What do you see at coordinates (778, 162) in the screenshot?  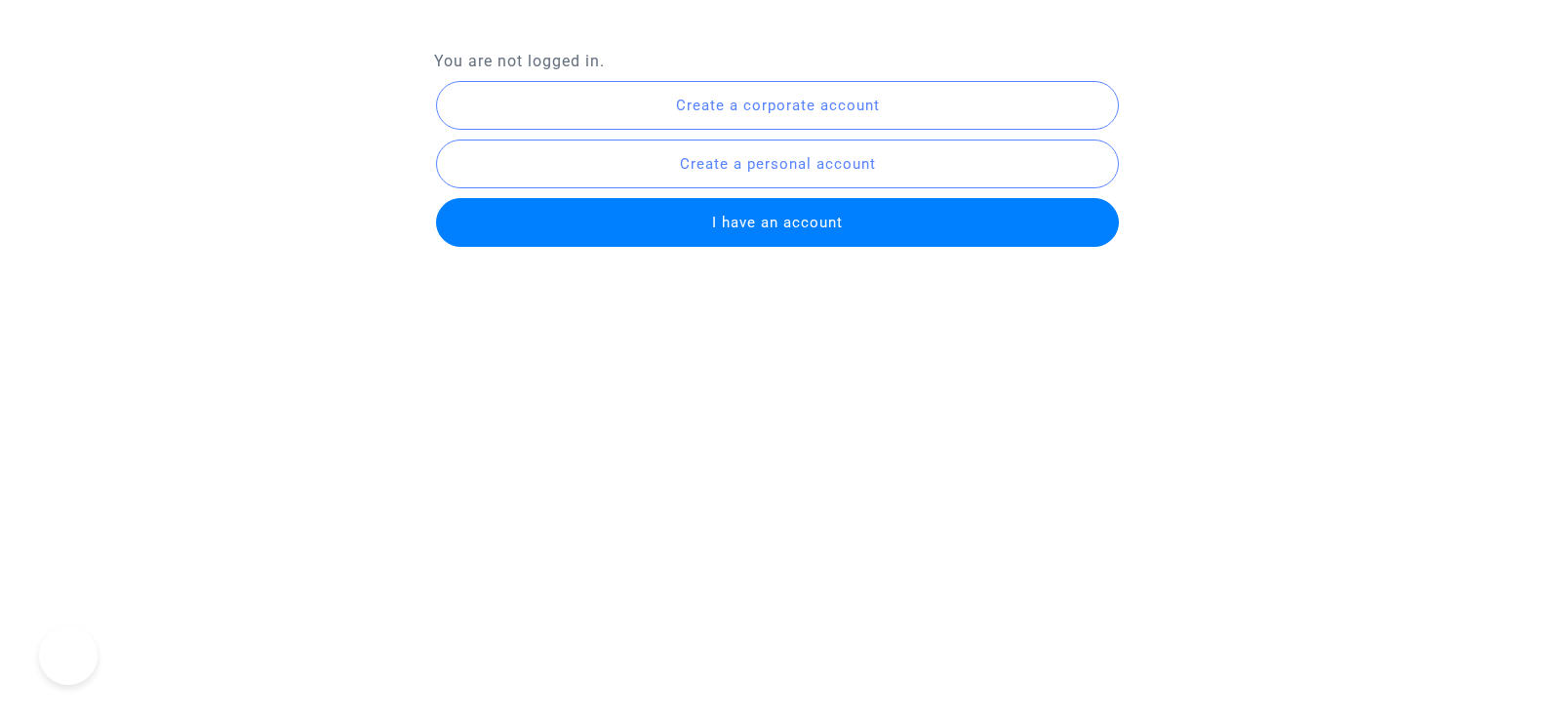 I see `a: Create a personal account` at bounding box center [778, 162].